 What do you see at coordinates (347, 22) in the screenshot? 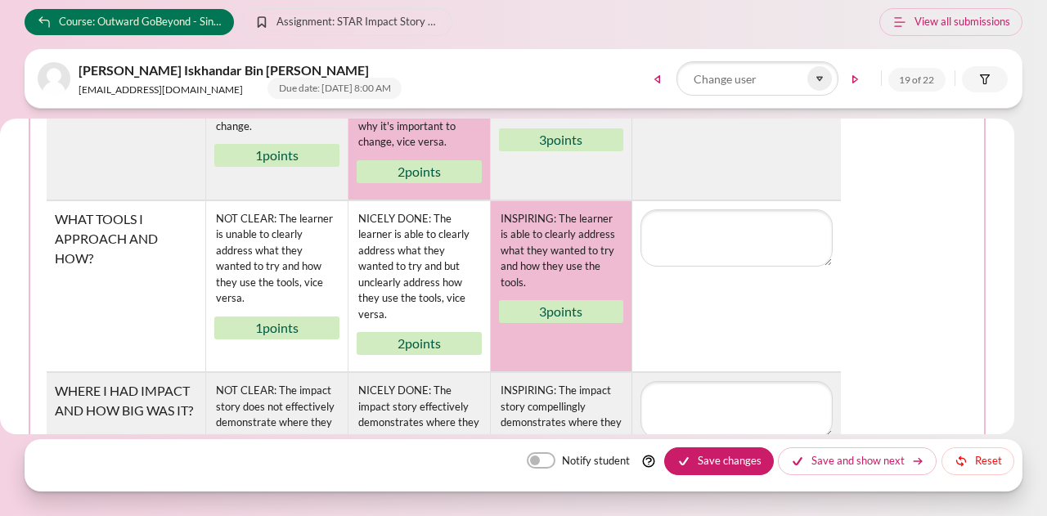
I see `a: Assignment: STAR Impact Story Video Submission` at bounding box center [347, 22].